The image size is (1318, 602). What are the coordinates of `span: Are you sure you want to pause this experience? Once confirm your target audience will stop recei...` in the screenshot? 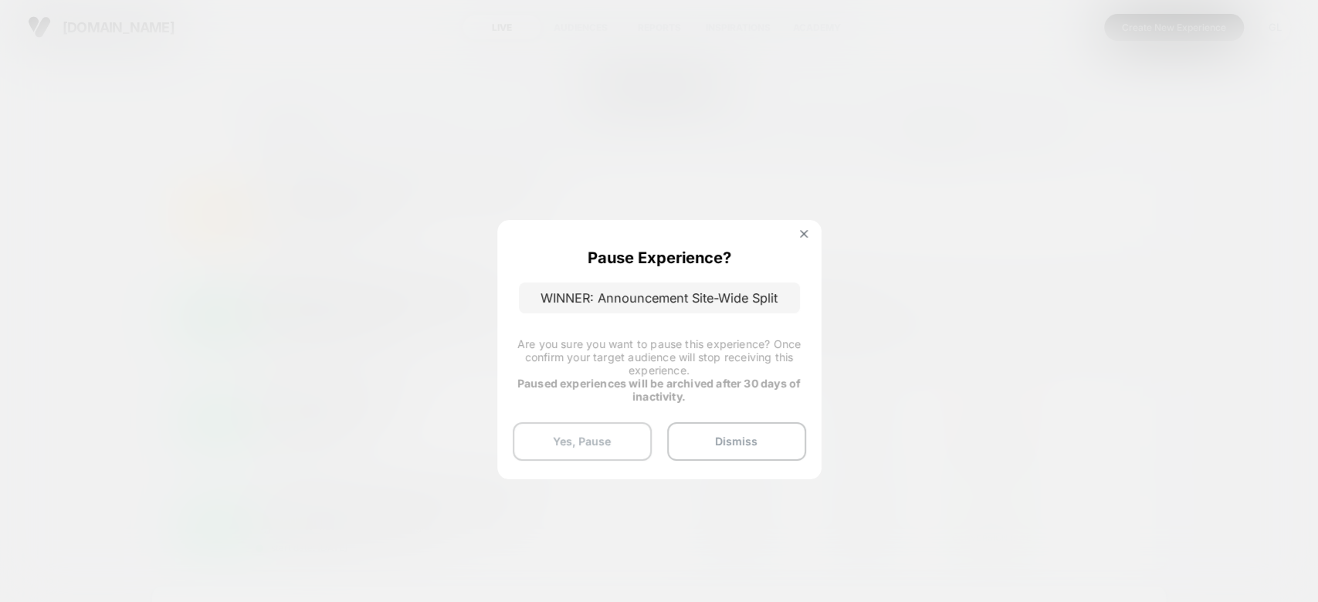 It's located at (659, 357).